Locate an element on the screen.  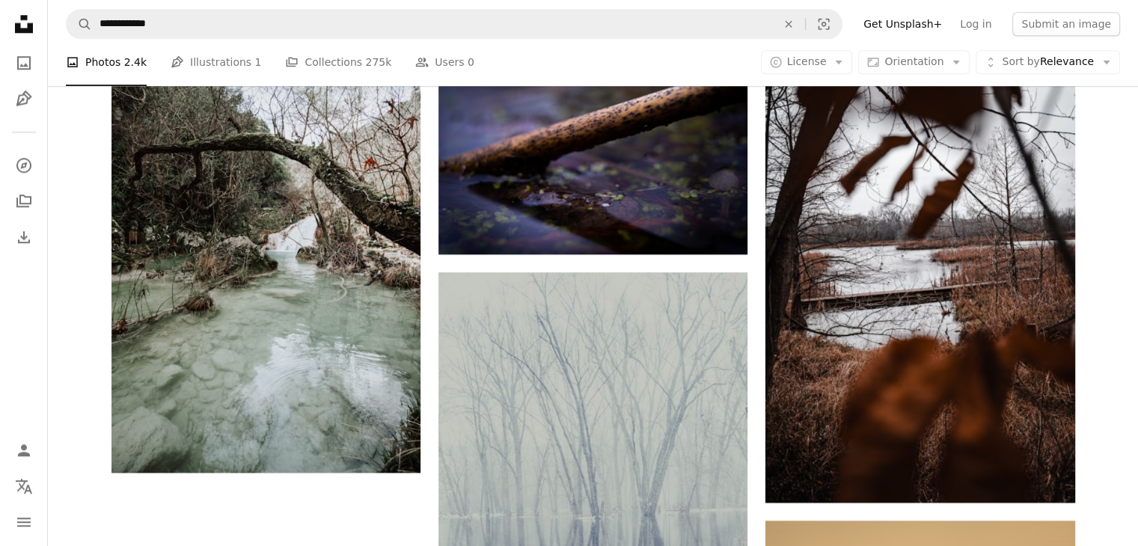
a: Illustrations 1 is located at coordinates (215, 63).